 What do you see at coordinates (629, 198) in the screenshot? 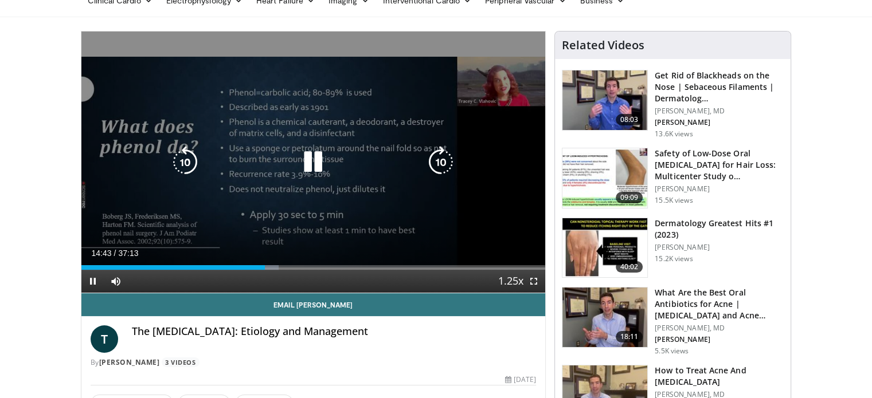
I see `span: 09:09` at bounding box center [629, 198].